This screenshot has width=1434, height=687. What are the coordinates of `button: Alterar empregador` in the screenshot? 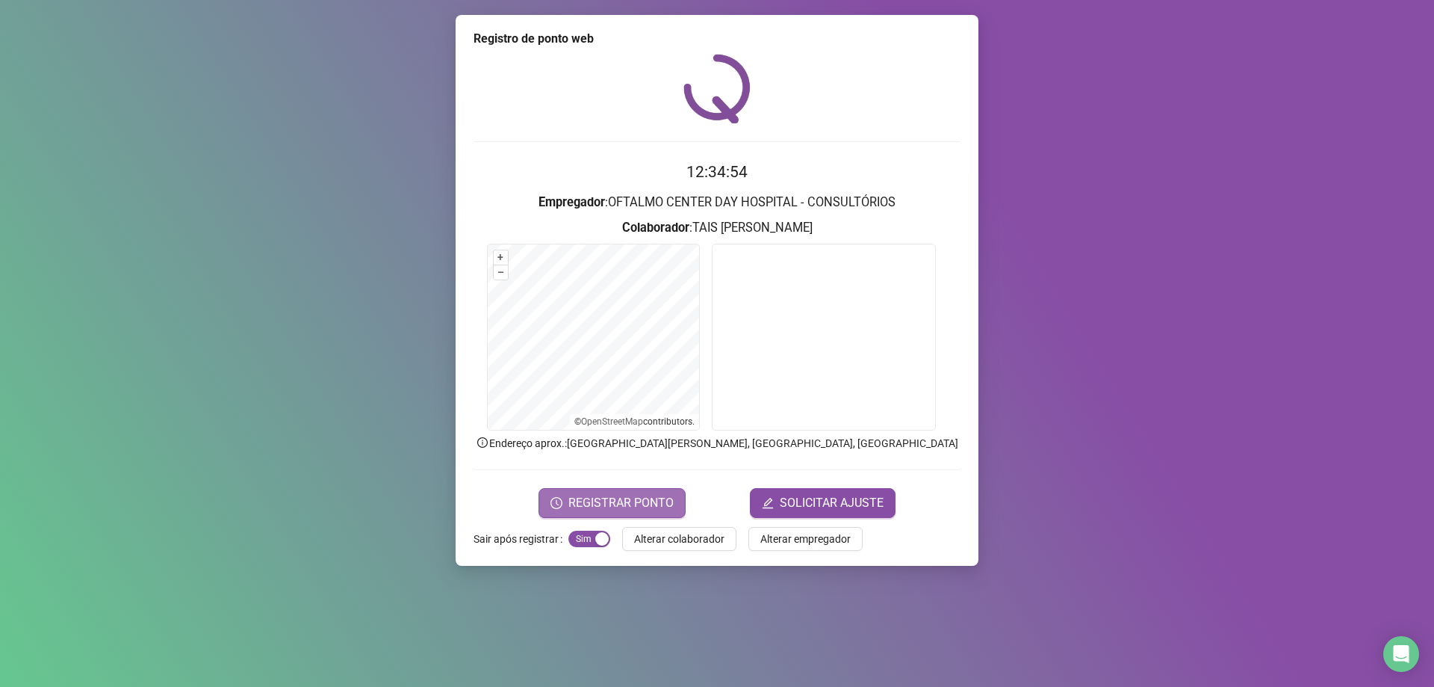 It's located at (805, 539).